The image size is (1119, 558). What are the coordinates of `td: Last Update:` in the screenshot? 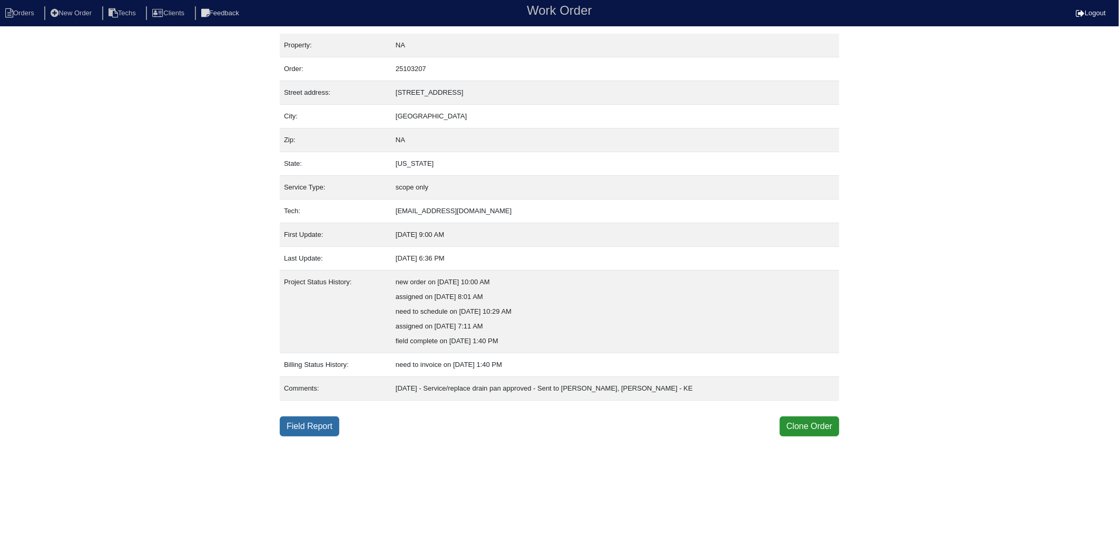 It's located at (336, 259).